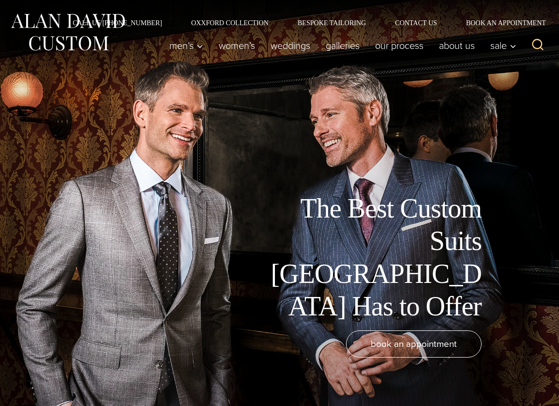  Describe the element at coordinates (68, 32) in the screenshot. I see `img: Alan David Custom` at that location.